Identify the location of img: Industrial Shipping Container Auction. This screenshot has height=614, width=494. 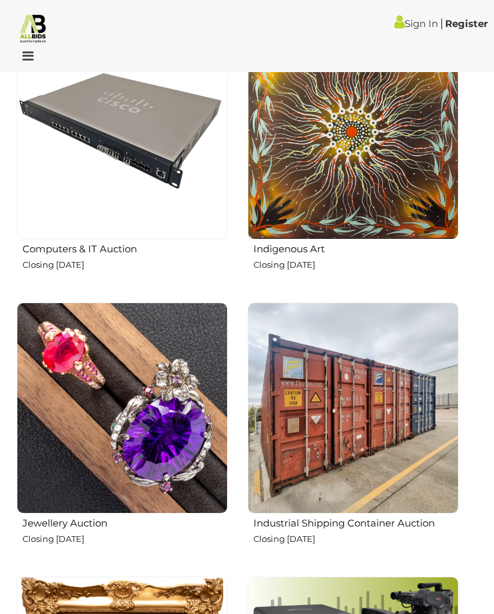
(353, 408).